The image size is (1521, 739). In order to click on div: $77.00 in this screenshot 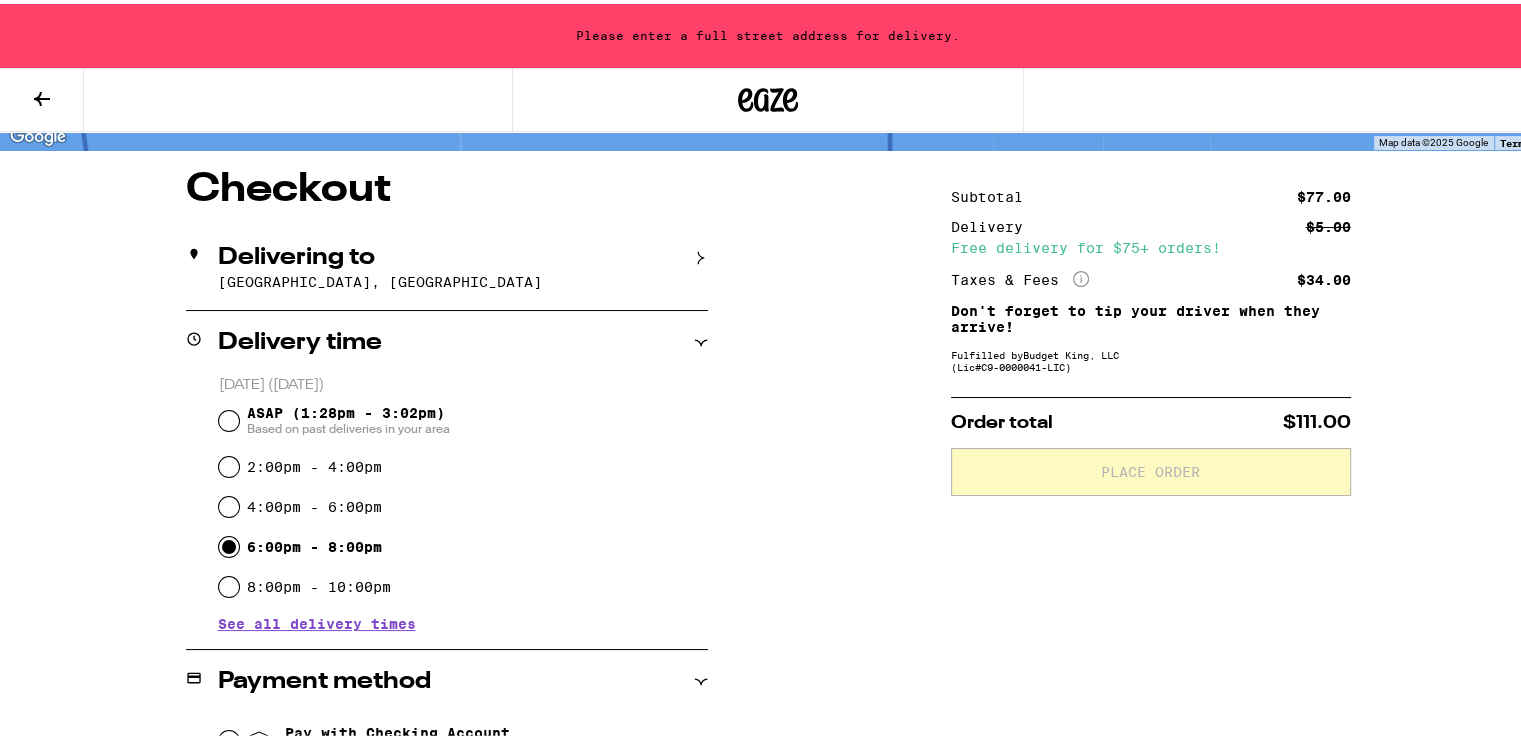, I will do `click(1324, 193)`.